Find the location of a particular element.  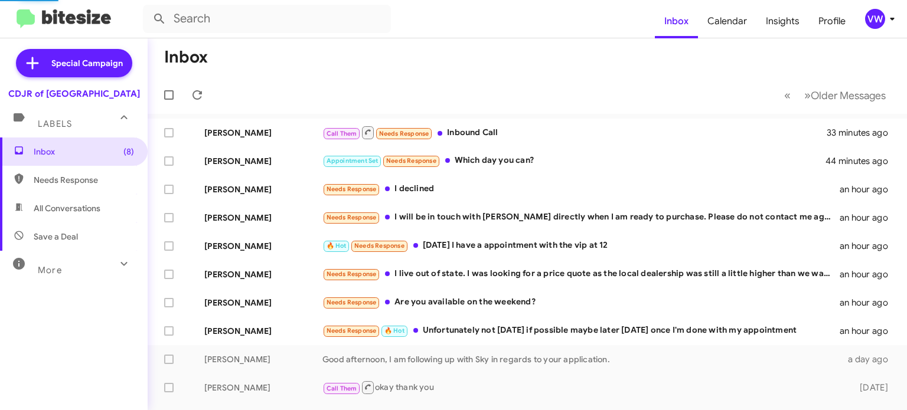

span: Save a Deal is located at coordinates (56, 237).